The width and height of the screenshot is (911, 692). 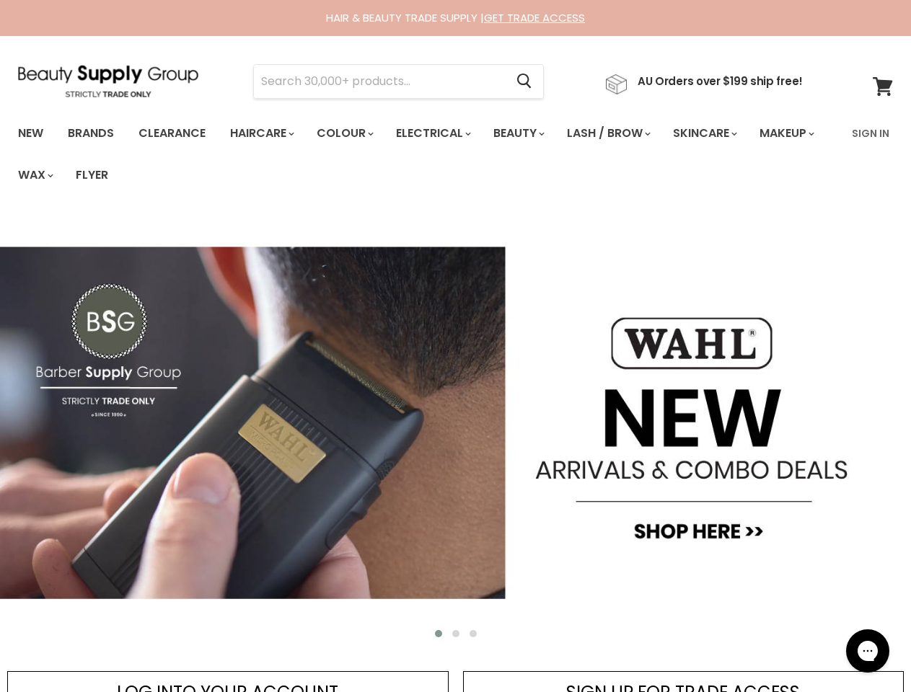 What do you see at coordinates (524, 81) in the screenshot?
I see `button: Search` at bounding box center [524, 81].